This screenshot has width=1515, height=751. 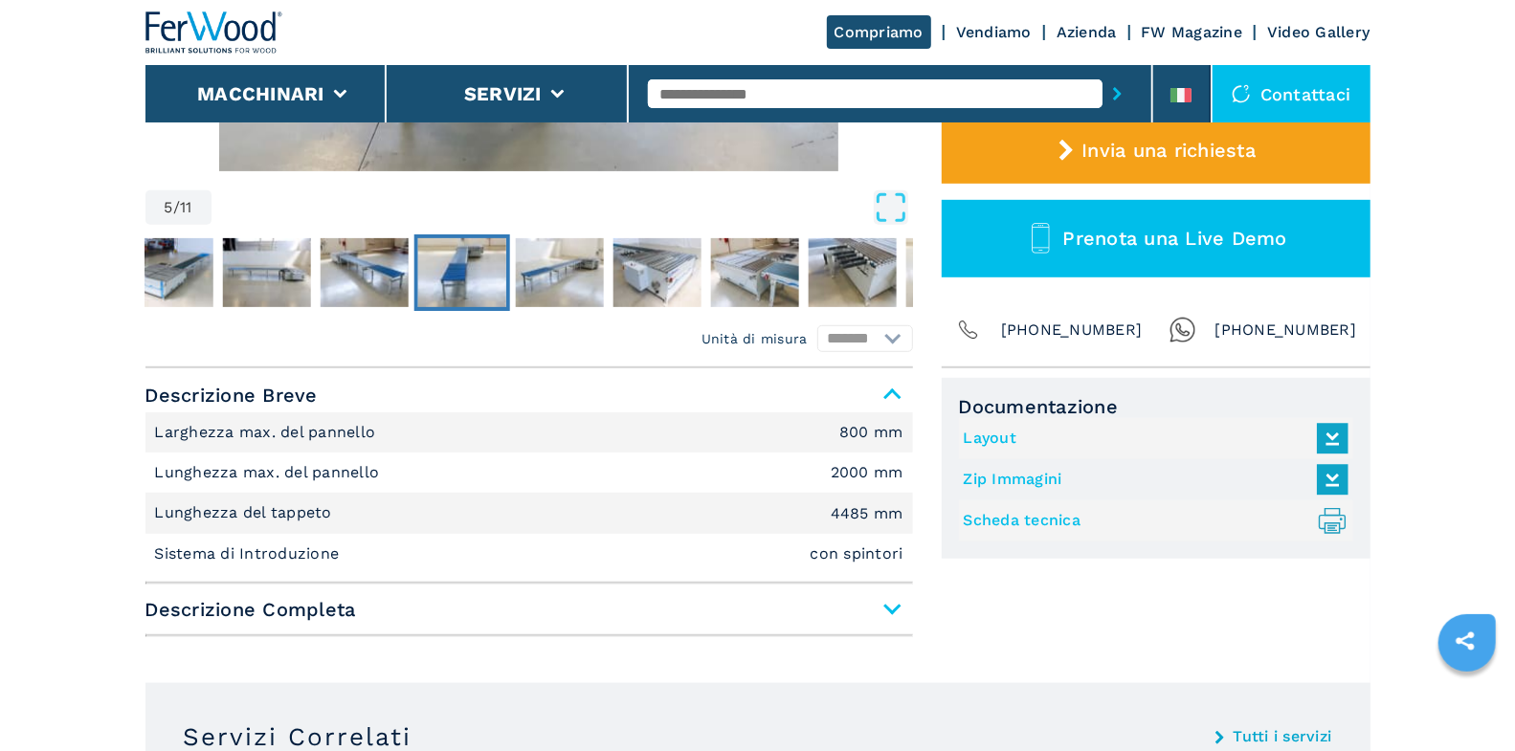 I want to click on button: Macchinari, so click(x=260, y=94).